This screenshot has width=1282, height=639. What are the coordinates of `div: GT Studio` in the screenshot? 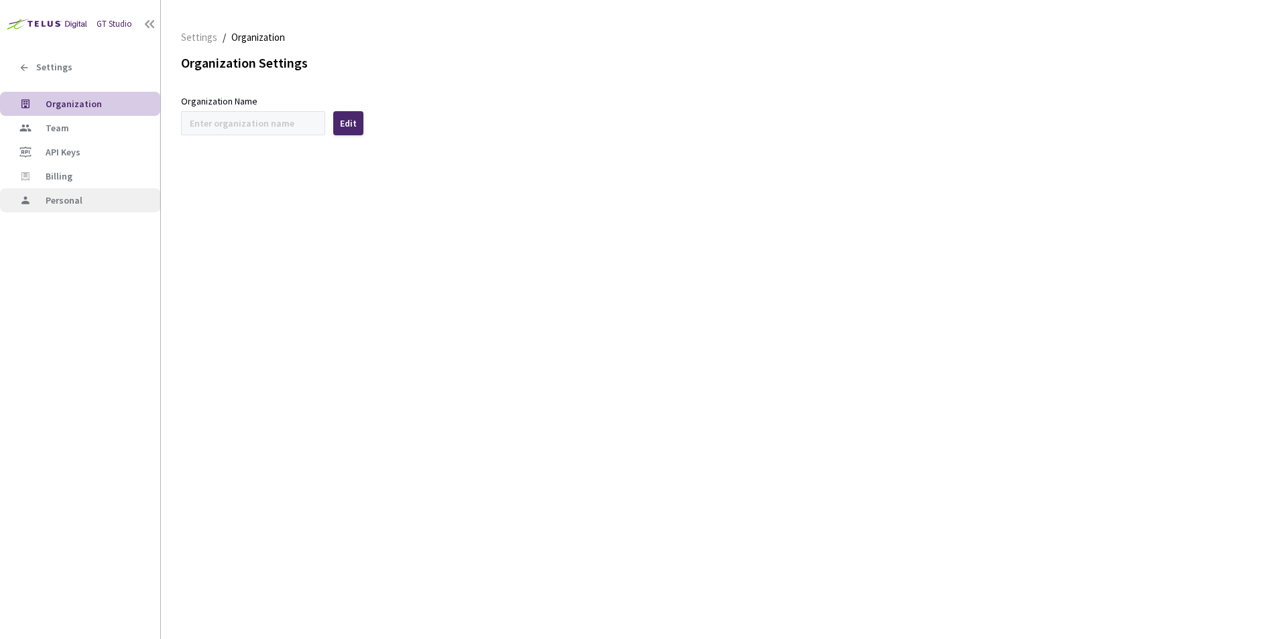 It's located at (114, 24).